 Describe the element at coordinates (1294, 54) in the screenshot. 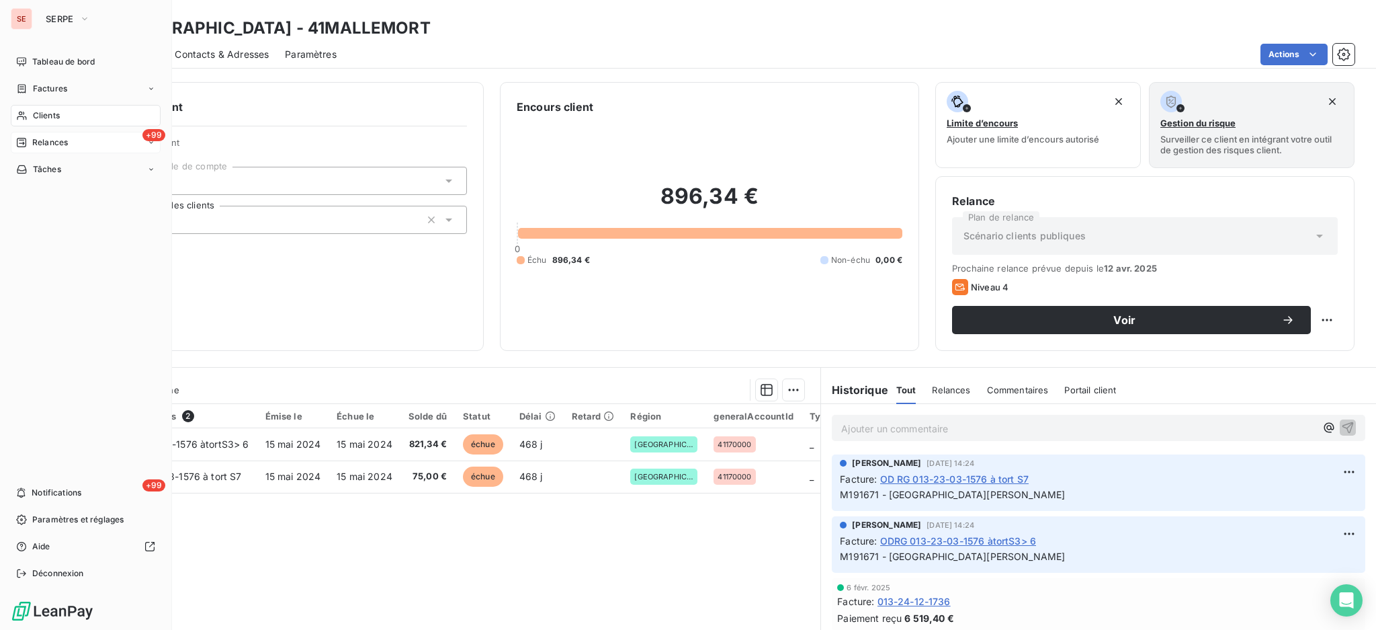

I see `button: Actions` at that location.